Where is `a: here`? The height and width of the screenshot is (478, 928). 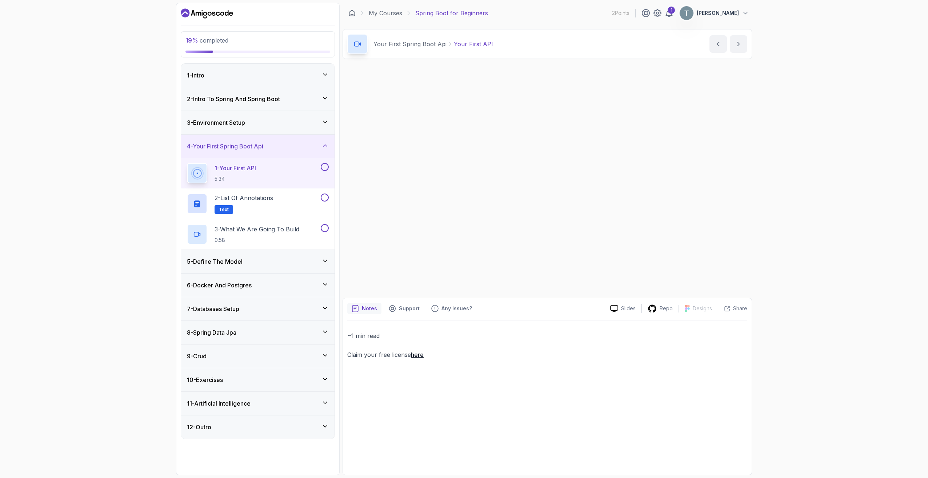
a: here is located at coordinates (417, 354).